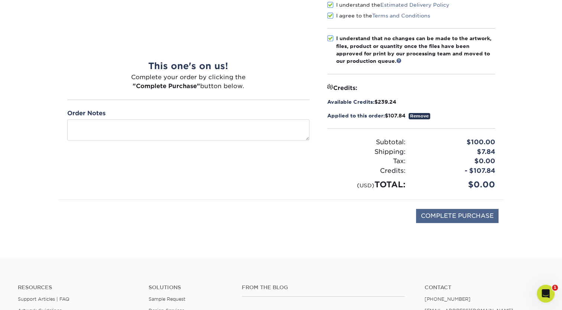 The width and height of the screenshot is (562, 310). I want to click on a: Remove, so click(419, 116).